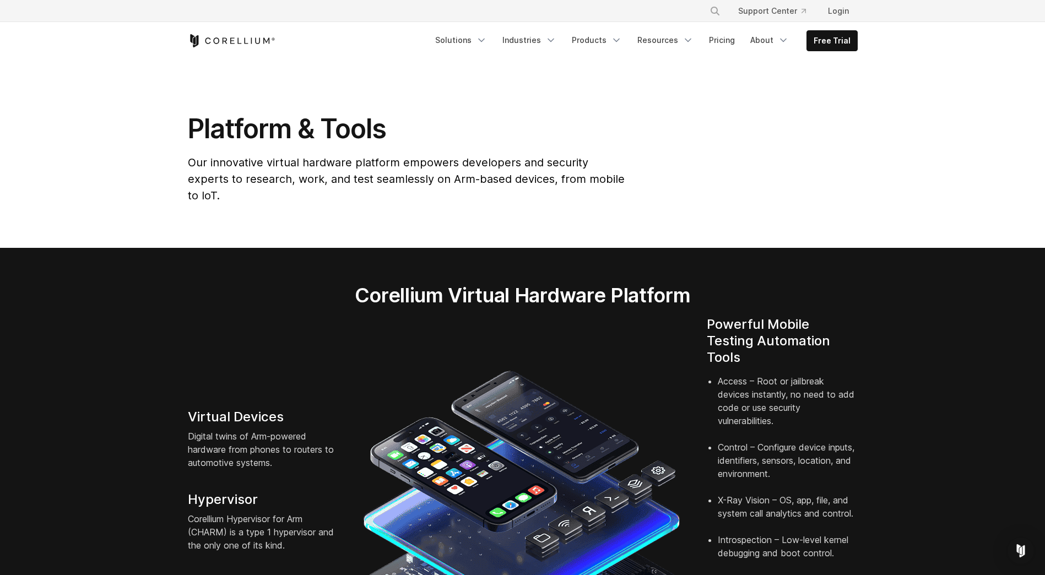  Describe the element at coordinates (596, 40) in the screenshot. I see `a: Products` at that location.